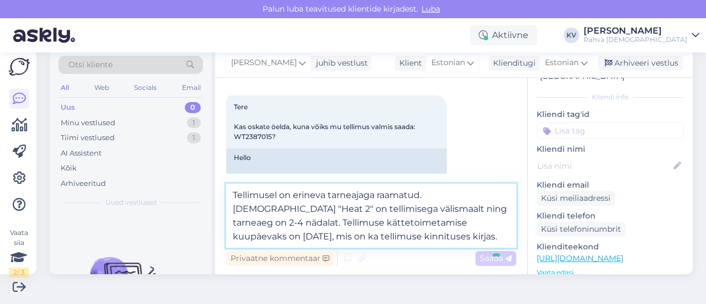 The image size is (706, 304). I want to click on div: Uus, so click(68, 108).